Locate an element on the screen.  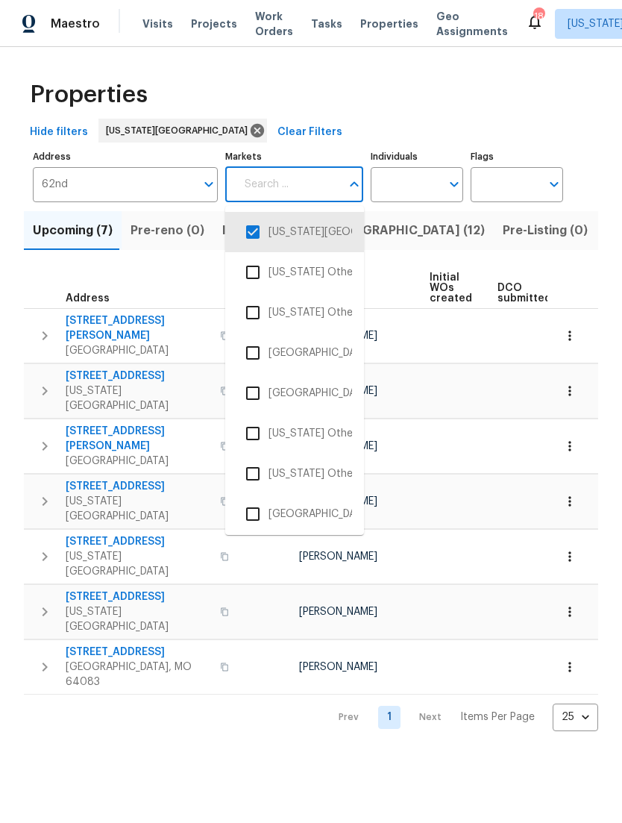
span: Visits is located at coordinates (157, 24).